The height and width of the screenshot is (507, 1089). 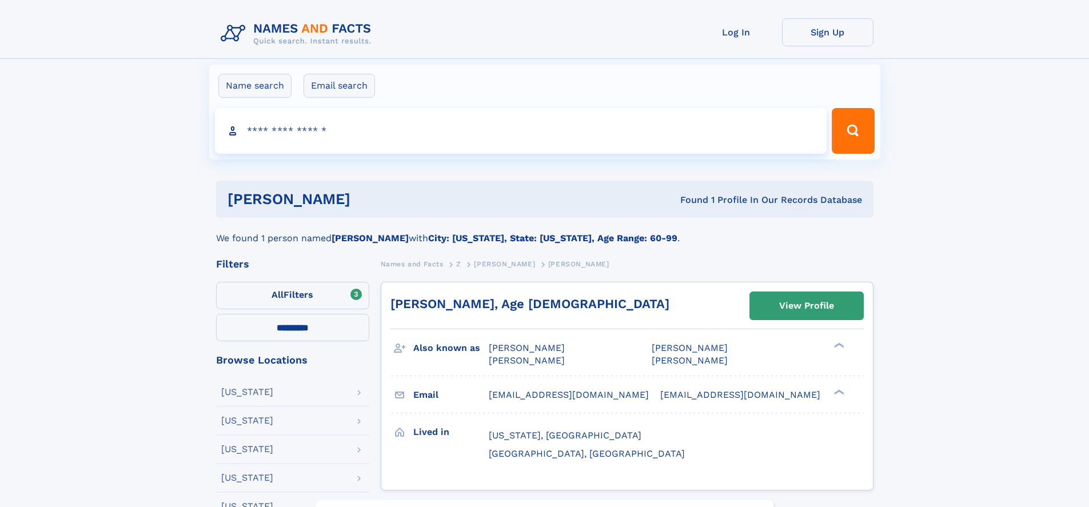 I want to click on label: Filters, so click(x=293, y=295).